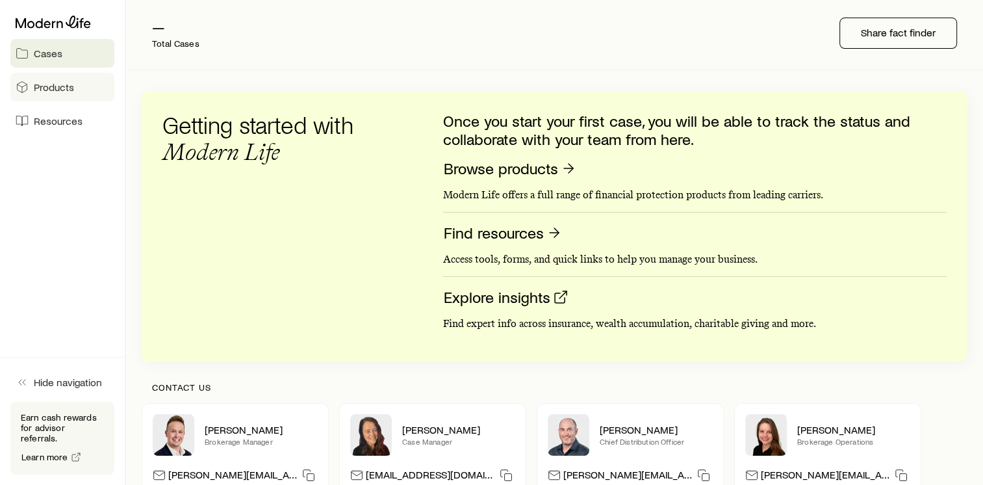  I want to click on p: Contact us, so click(554, 387).